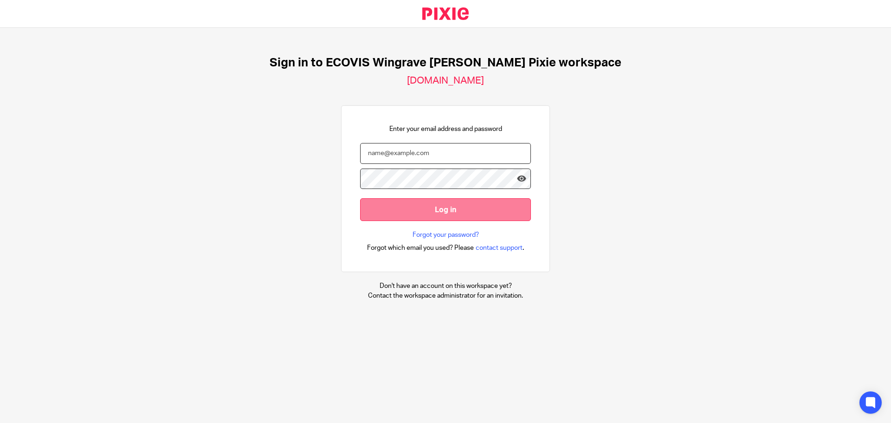  Describe the element at coordinates (445, 235) in the screenshot. I see `a: Forgot your password?` at that location.